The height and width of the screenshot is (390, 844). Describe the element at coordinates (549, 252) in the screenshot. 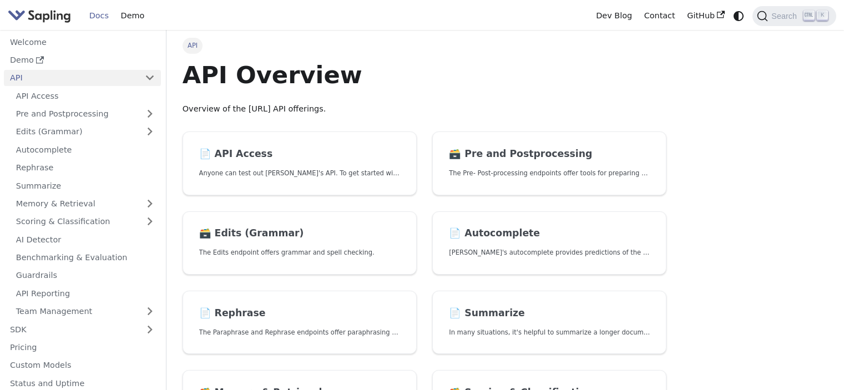

I see `p: Sapling's autocomplete provides predictions of the next few characters or words` at that location.